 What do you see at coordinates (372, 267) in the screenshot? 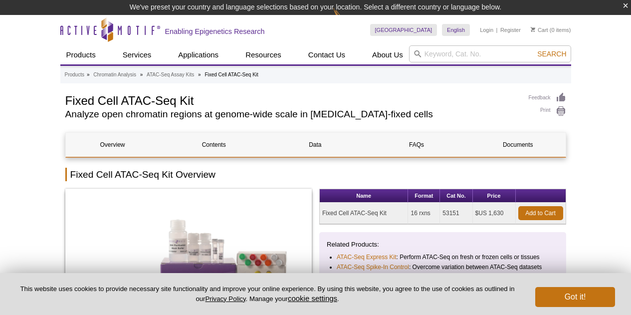
I see `a: ATAC-Seq Spike-In Control` at bounding box center [372, 267].